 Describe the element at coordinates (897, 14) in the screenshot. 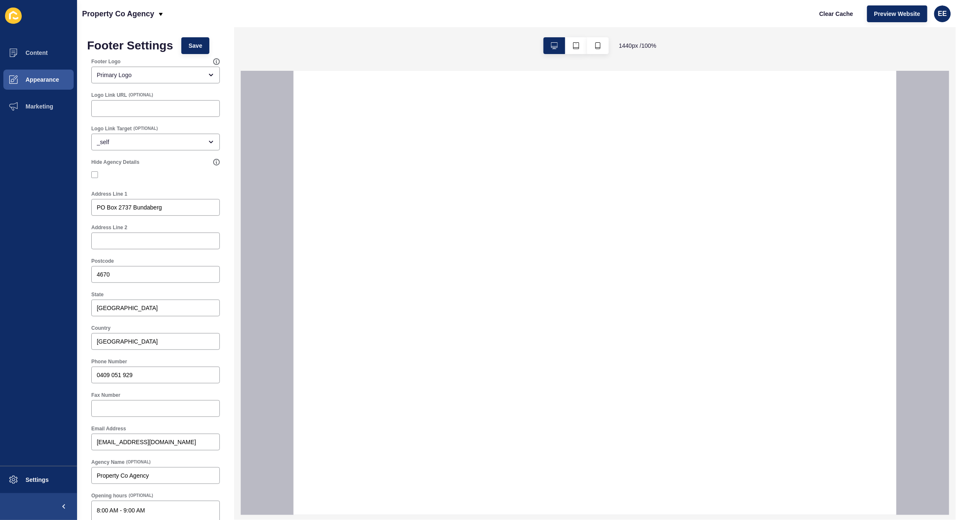

I see `span: Preview Website` at that location.